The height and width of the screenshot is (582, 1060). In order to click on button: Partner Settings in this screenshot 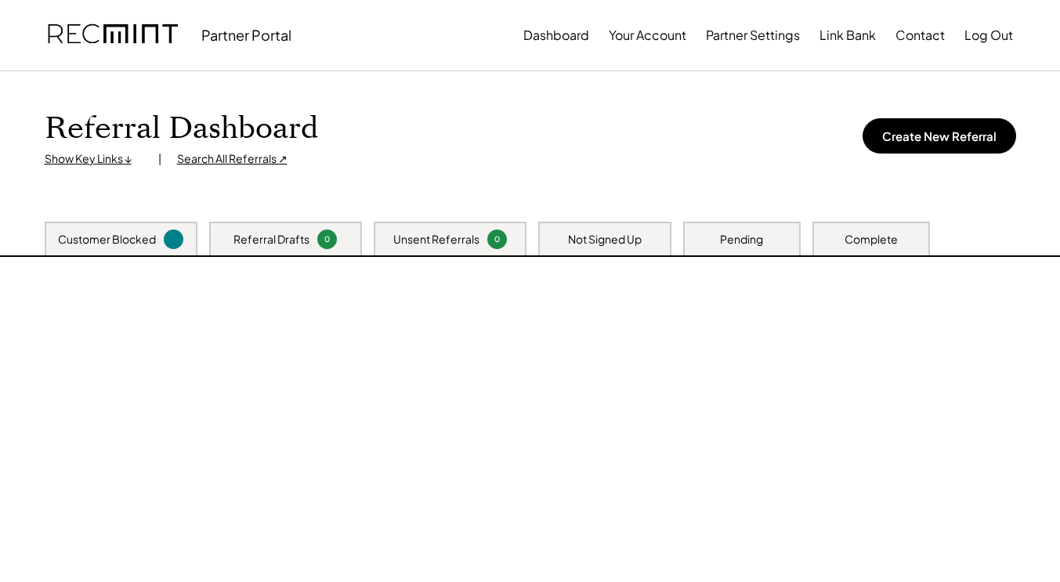, I will do `click(753, 35)`.